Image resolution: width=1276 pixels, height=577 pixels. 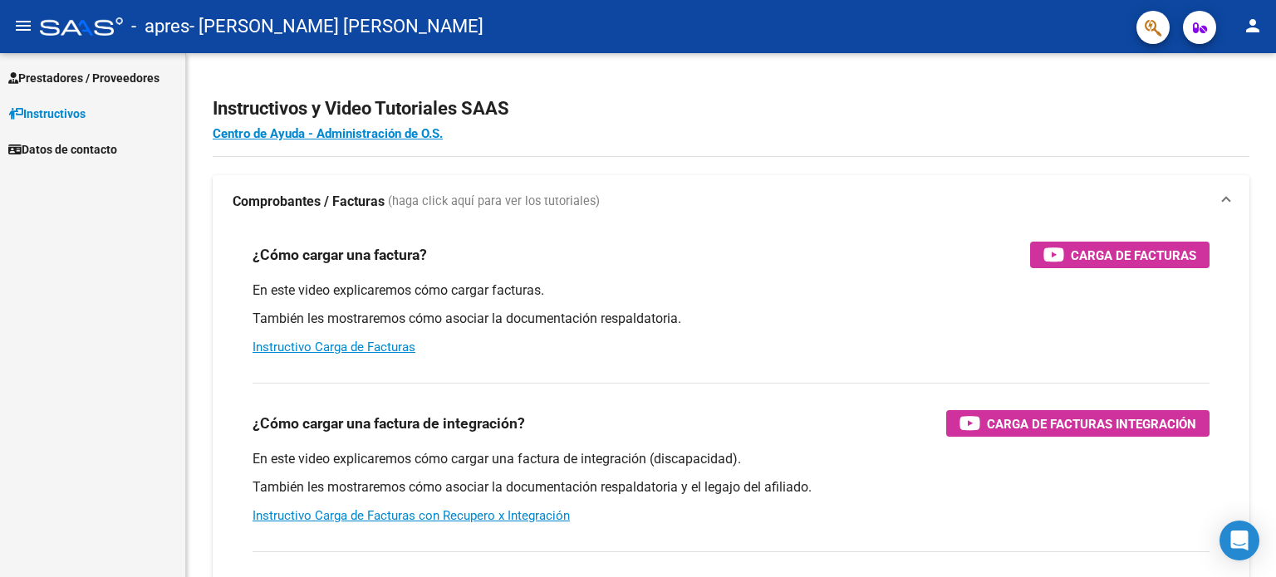 I want to click on p: En este video explicaremos cómo cargar facturas., so click(x=731, y=291).